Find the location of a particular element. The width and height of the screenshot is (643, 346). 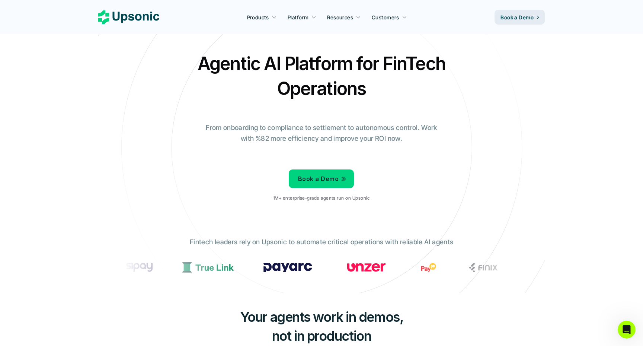

p: Products is located at coordinates (258, 17).